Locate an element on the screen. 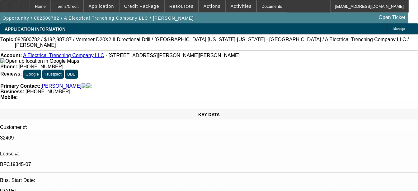 This screenshot has height=191, width=418. button: Application is located at coordinates (101, 6).